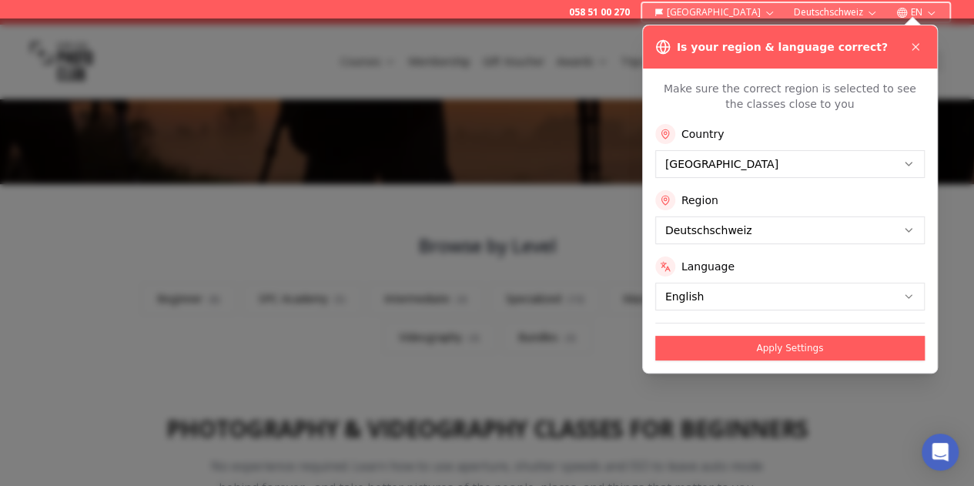 The image size is (974, 486). I want to click on button: EN, so click(916, 12).